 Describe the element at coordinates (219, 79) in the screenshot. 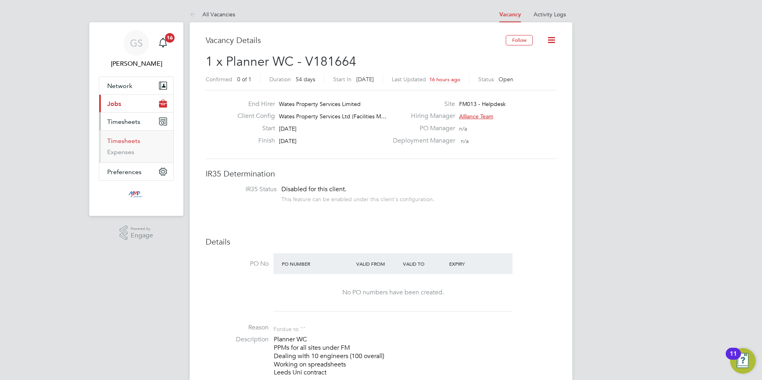

I see `label: Confirmed` at that location.